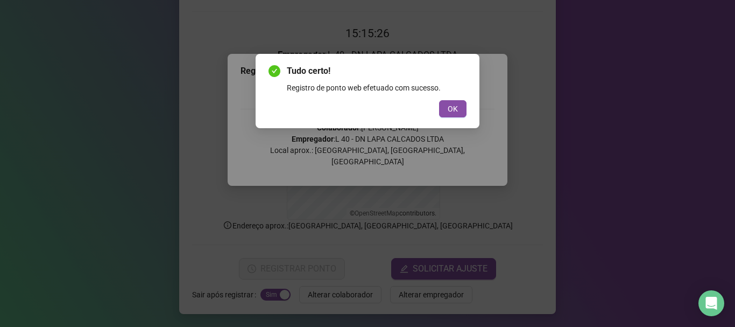 The image size is (735, 327). I want to click on span: Tudo certo!, so click(377, 71).